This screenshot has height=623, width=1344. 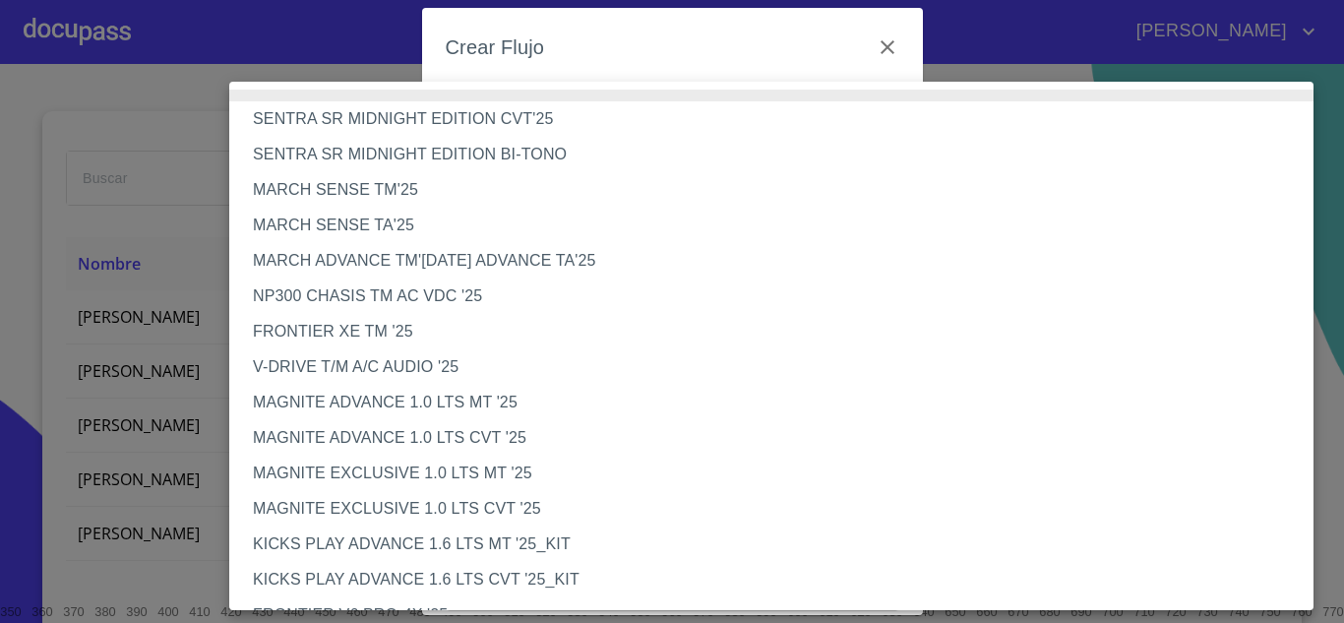 I want to click on li: KICKS PLAY ADVANCE 1.6 LTS MT '25_KIT, so click(x=778, y=544).